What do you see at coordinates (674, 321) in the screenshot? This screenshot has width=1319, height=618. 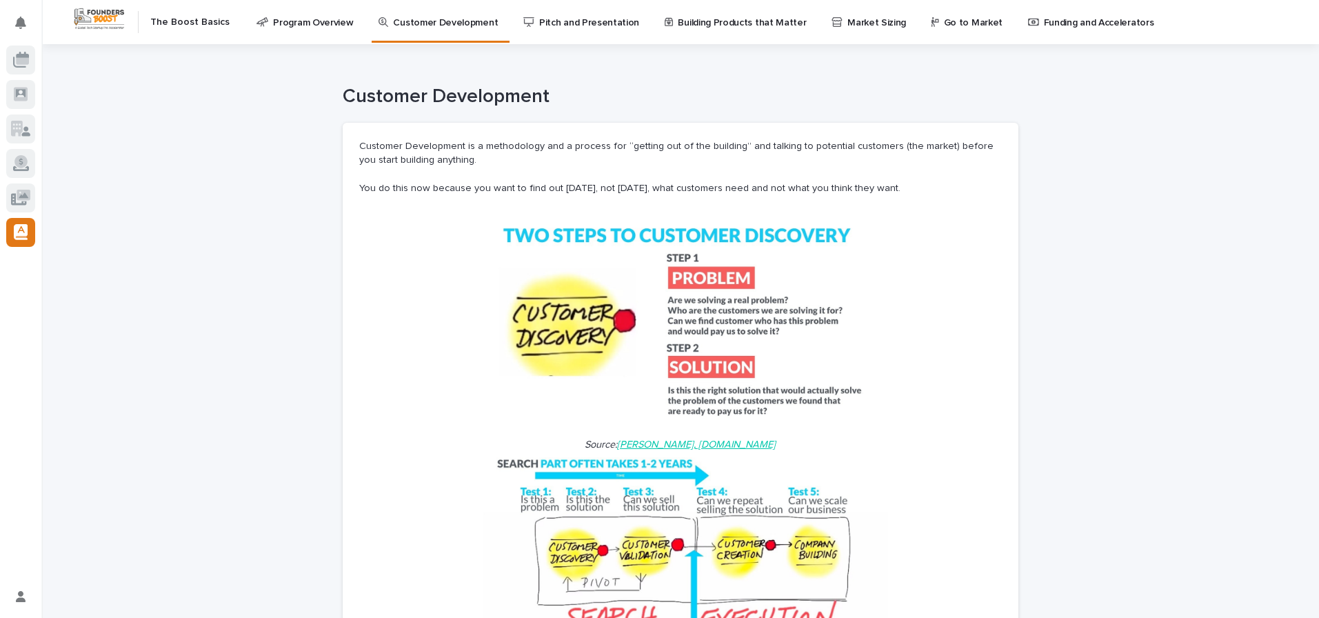 I see `img: 1593721760207.png` at bounding box center [674, 321].